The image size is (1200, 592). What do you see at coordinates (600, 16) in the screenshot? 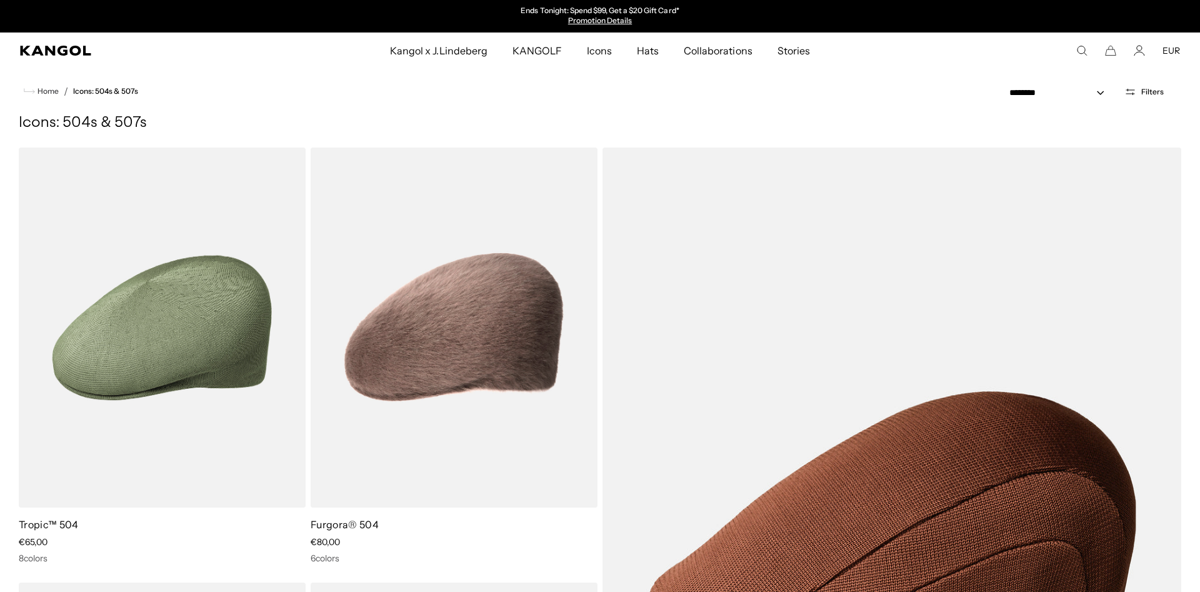
I see `div: 1 of 2` at bounding box center [600, 16].